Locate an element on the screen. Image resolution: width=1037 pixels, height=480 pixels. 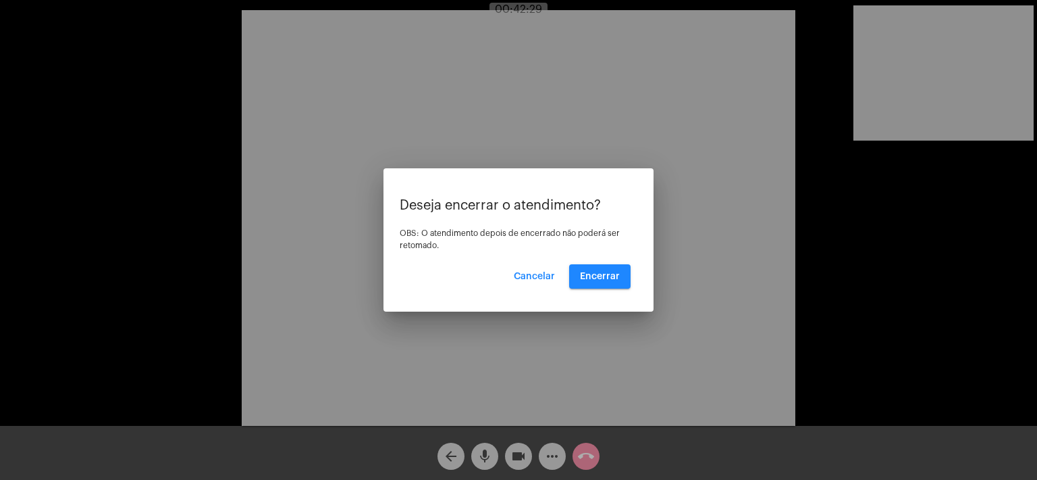
button: Encerrar is located at coordinates (600, 276).